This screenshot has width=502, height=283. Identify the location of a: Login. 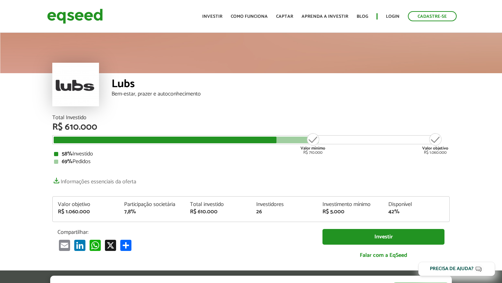
(393, 16).